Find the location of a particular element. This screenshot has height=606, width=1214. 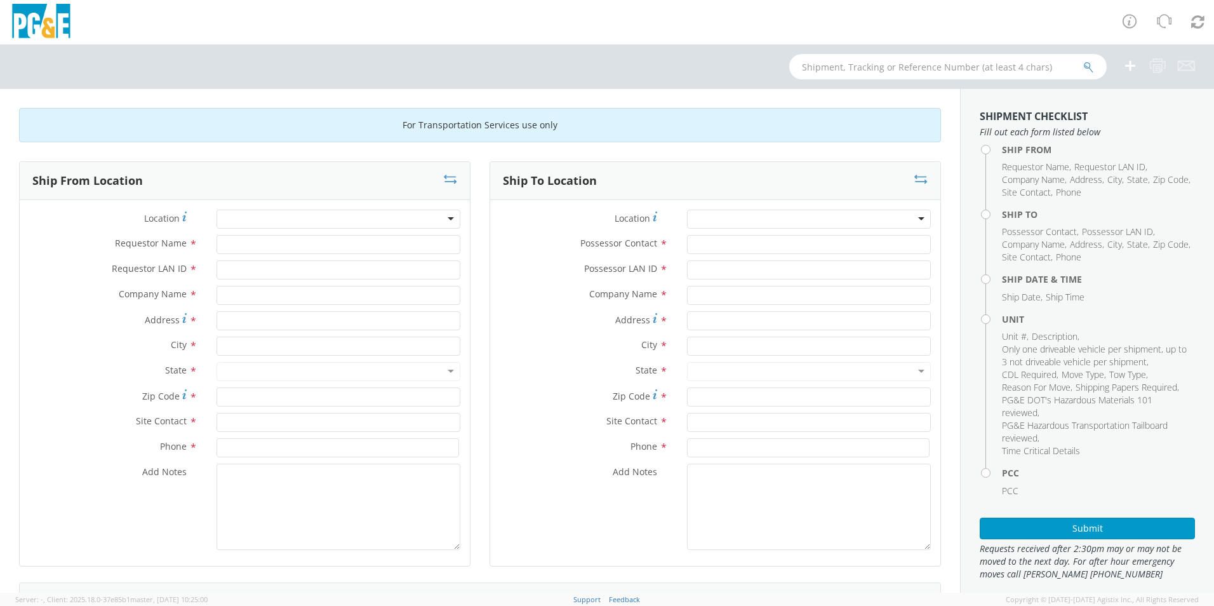

div: For Transportation Services use only is located at coordinates (480, 125).